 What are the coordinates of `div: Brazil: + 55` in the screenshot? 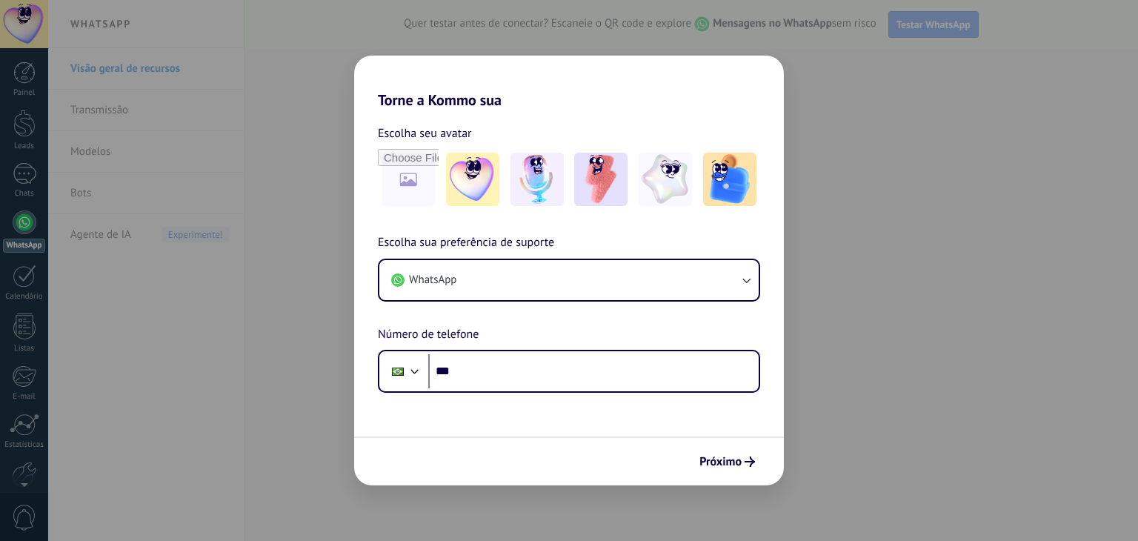 It's located at (398, 371).